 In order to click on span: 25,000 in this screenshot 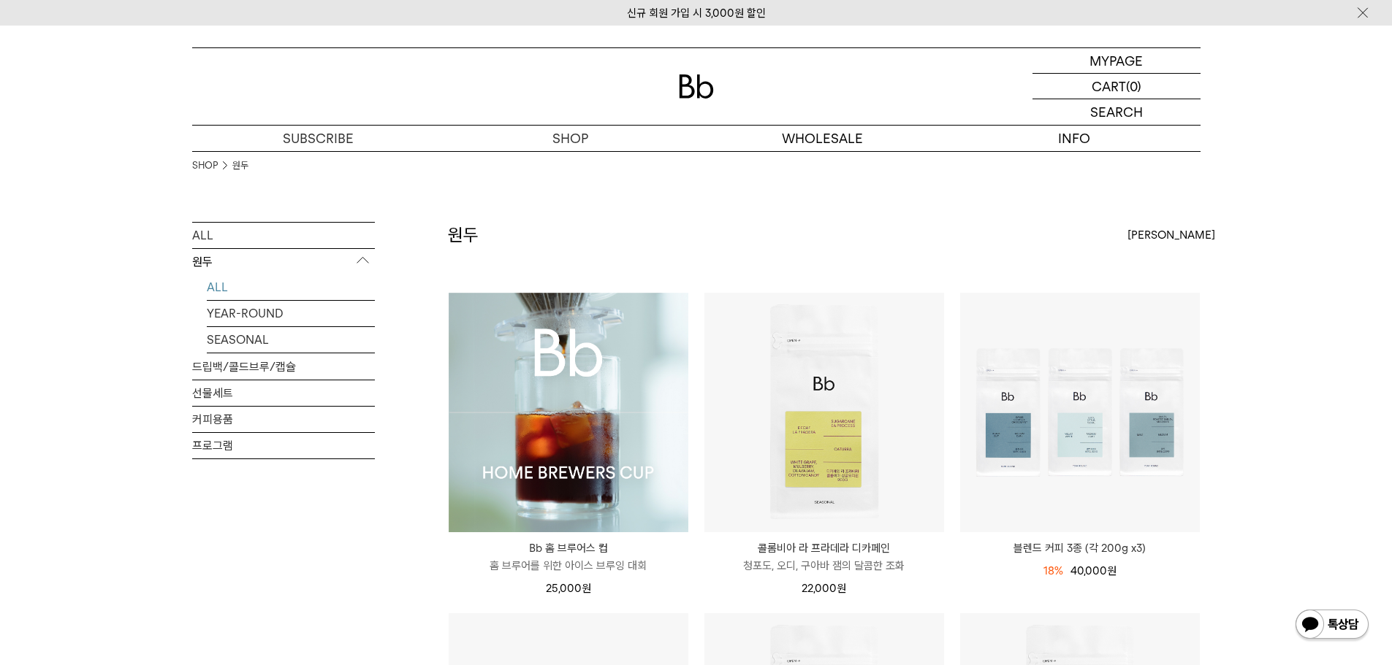, I will do `click(568, 589)`.